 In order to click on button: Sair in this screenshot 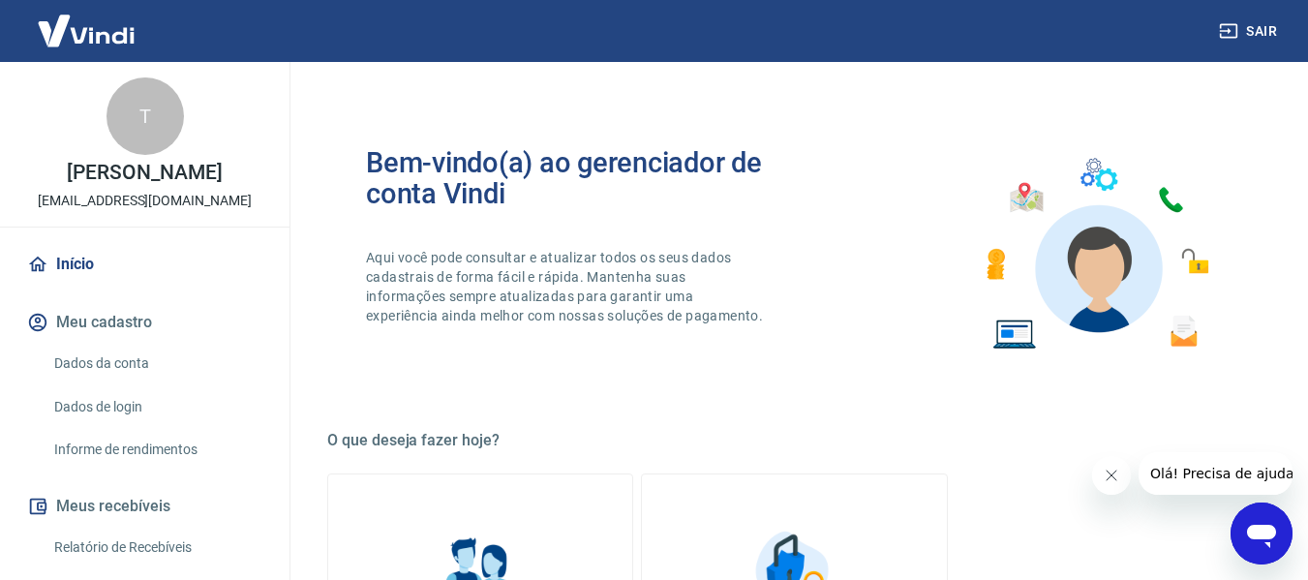, I will do `click(1250, 31)`.